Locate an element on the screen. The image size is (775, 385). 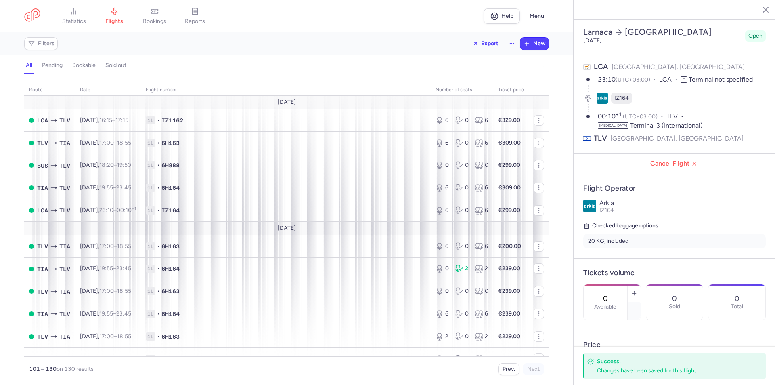
a: statistics is located at coordinates (74, 16).